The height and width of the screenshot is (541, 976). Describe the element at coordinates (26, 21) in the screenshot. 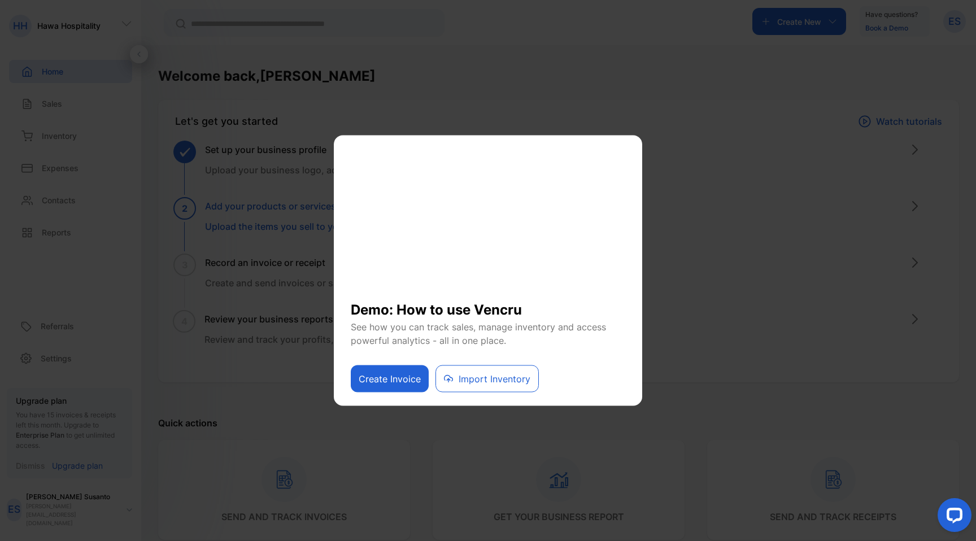

I see `button: Open LiveChat chat widget` at that location.